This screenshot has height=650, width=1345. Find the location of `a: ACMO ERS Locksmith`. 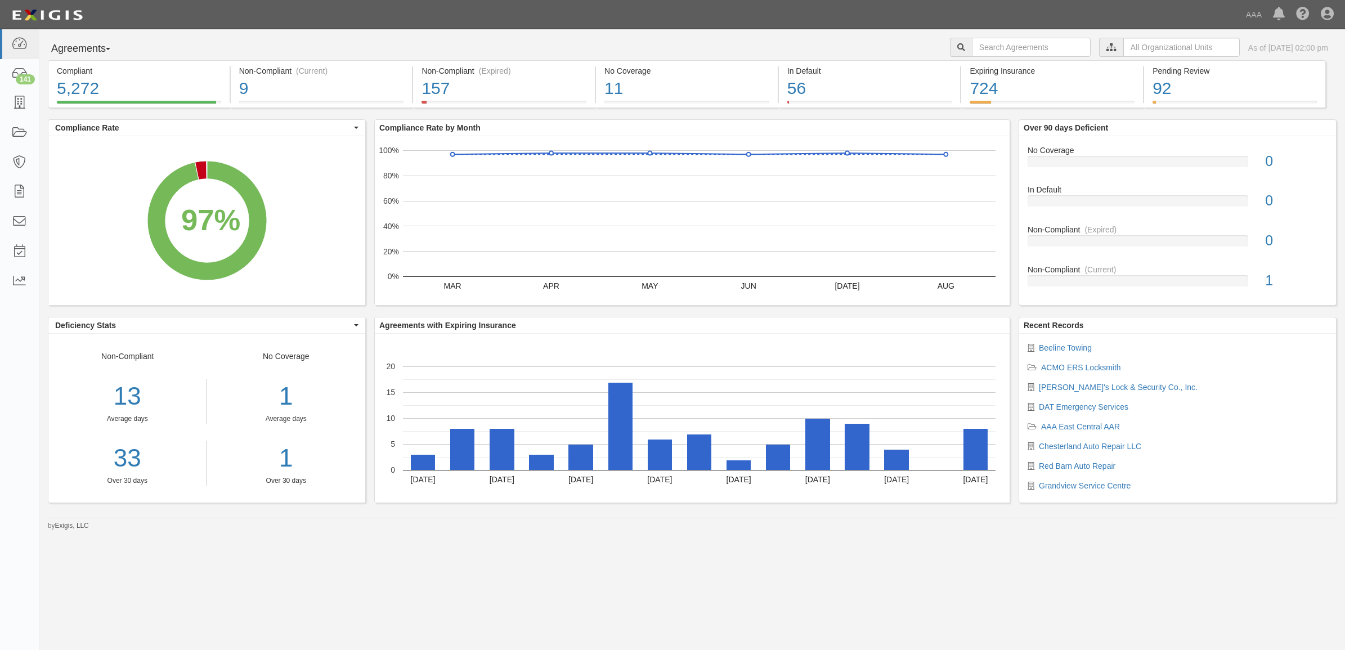

a: ACMO ERS Locksmith is located at coordinates (1081, 367).